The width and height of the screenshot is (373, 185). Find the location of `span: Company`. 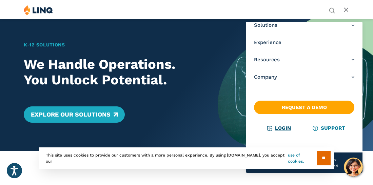

span: Company is located at coordinates (265, 77).